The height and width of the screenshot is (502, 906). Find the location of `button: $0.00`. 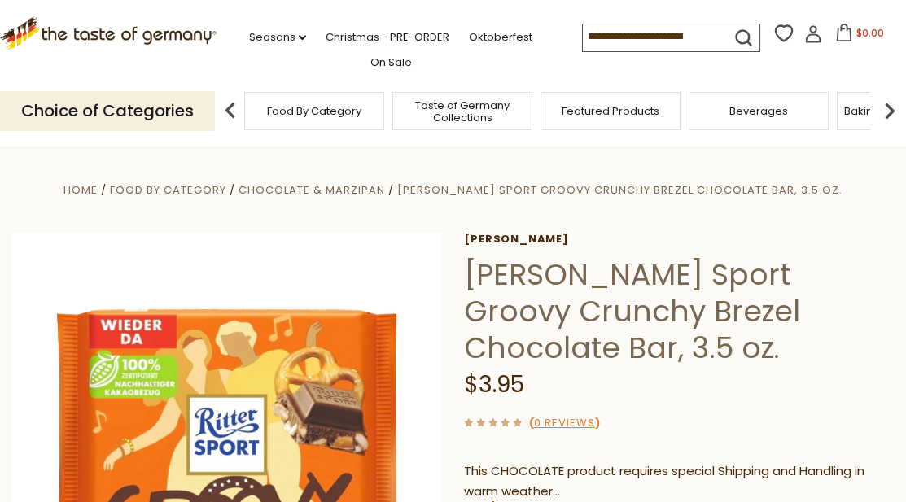

button: $0.00 is located at coordinates (859, 36).